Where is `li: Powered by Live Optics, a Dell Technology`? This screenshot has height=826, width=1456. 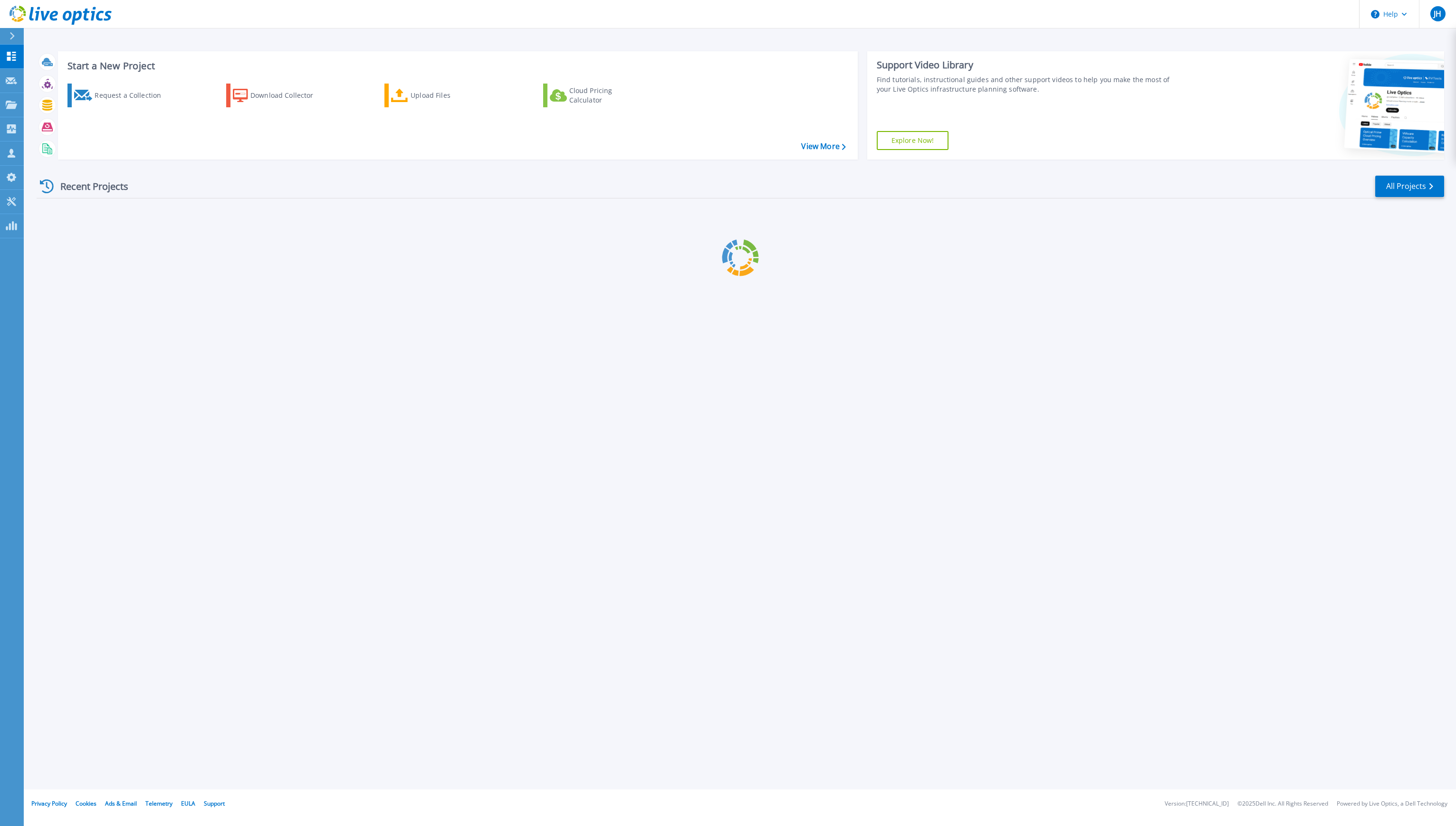 li: Powered by Live Optics, a Dell Technology is located at coordinates (1392, 804).